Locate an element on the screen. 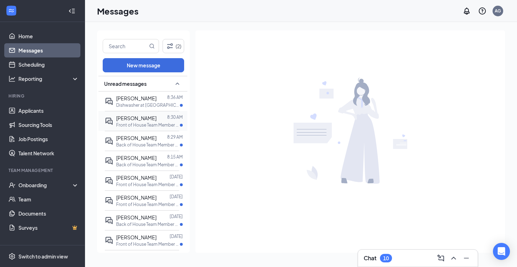 The height and width of the screenshot is (267, 517). div: Onboarding is located at coordinates (46, 185).